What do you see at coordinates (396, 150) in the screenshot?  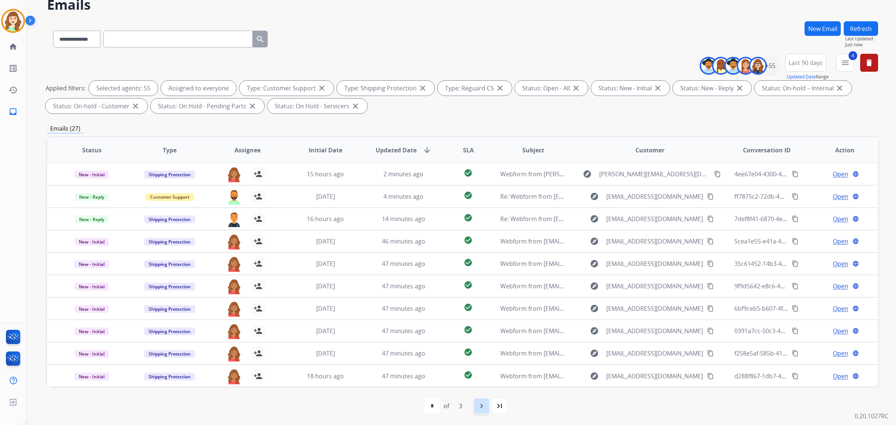 I see `span: Updated Date` at bounding box center [396, 150].